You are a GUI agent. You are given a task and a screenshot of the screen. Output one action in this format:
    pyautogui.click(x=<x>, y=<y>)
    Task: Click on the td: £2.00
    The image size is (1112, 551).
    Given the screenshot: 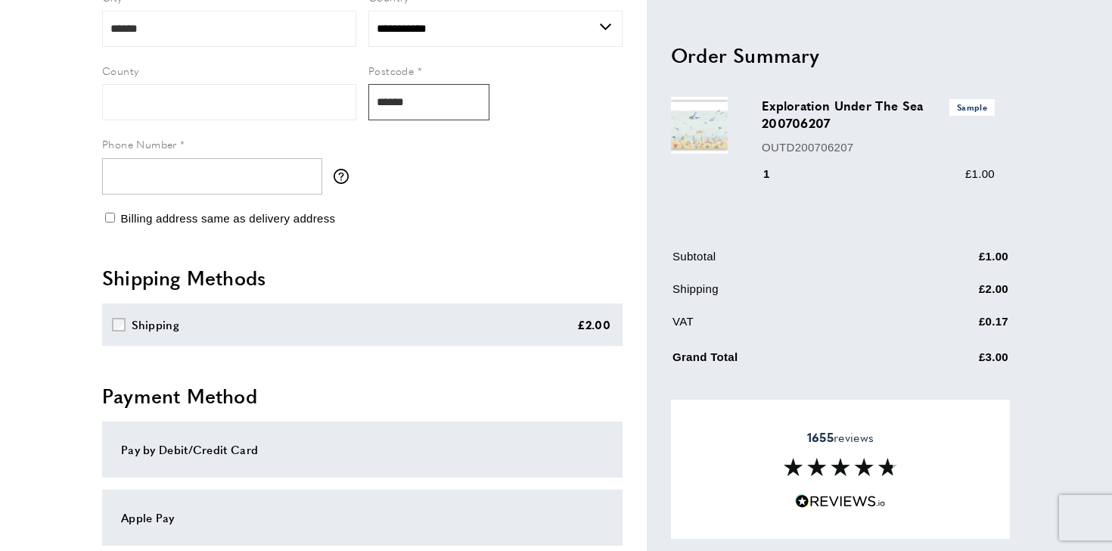 What is the action you would take?
    pyautogui.click(x=956, y=293)
    